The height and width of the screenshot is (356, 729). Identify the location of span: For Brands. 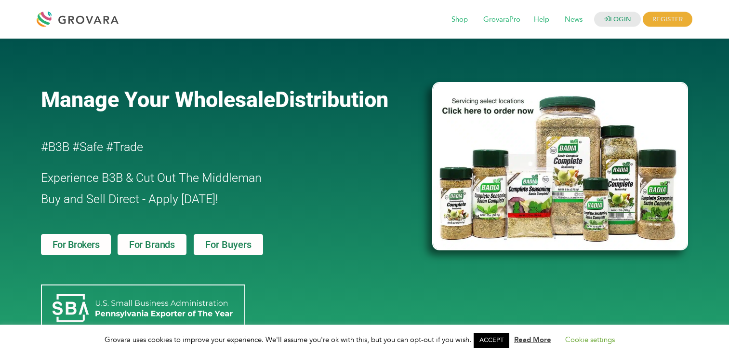
(152, 244).